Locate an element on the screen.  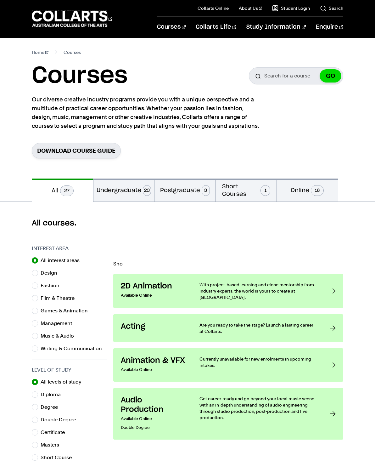
button: Postgraduate3 is located at coordinates (185, 190).